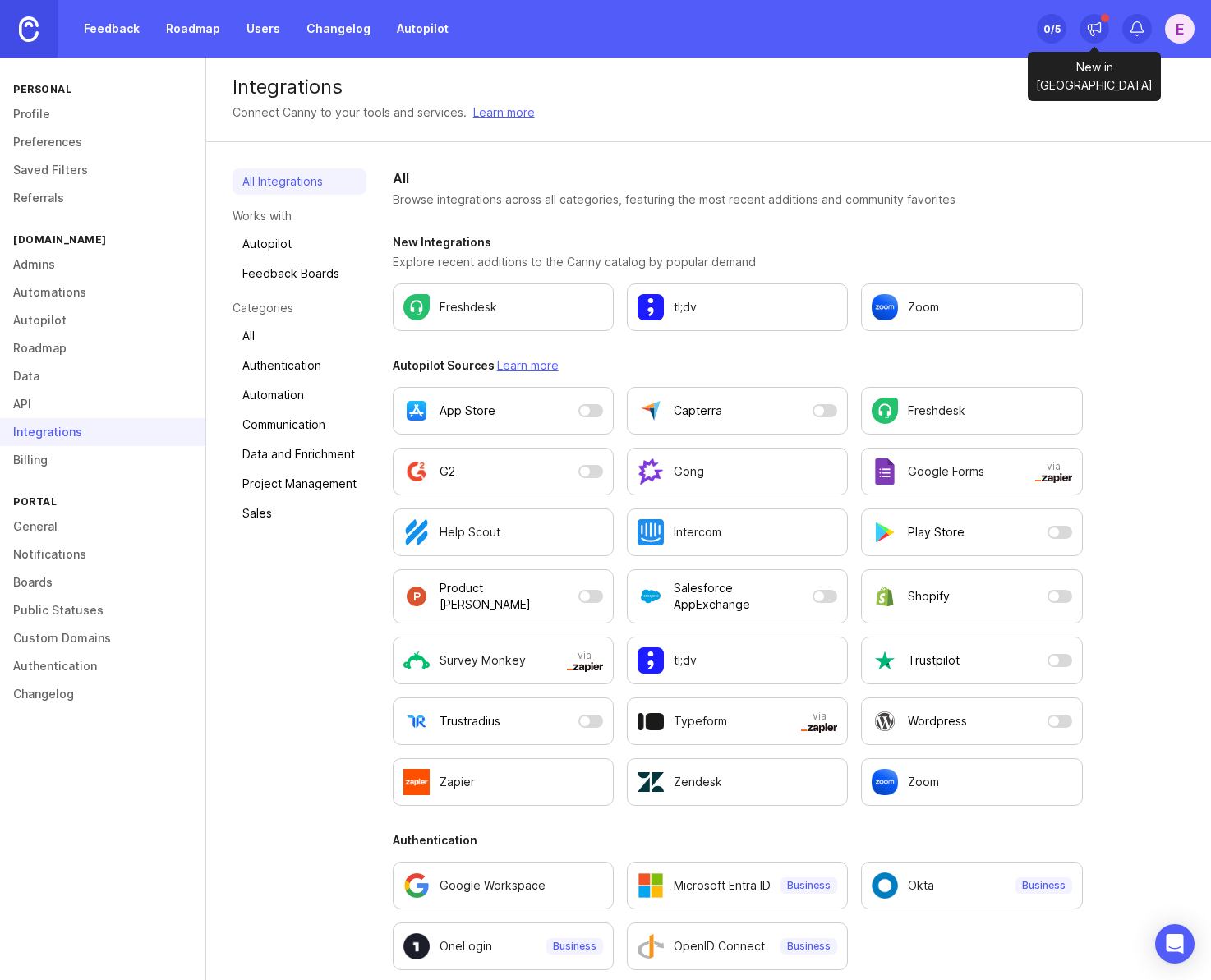 The height and width of the screenshot is (980, 1211). What do you see at coordinates (193, 29) in the screenshot?
I see `a: Roadmap` at bounding box center [193, 29].